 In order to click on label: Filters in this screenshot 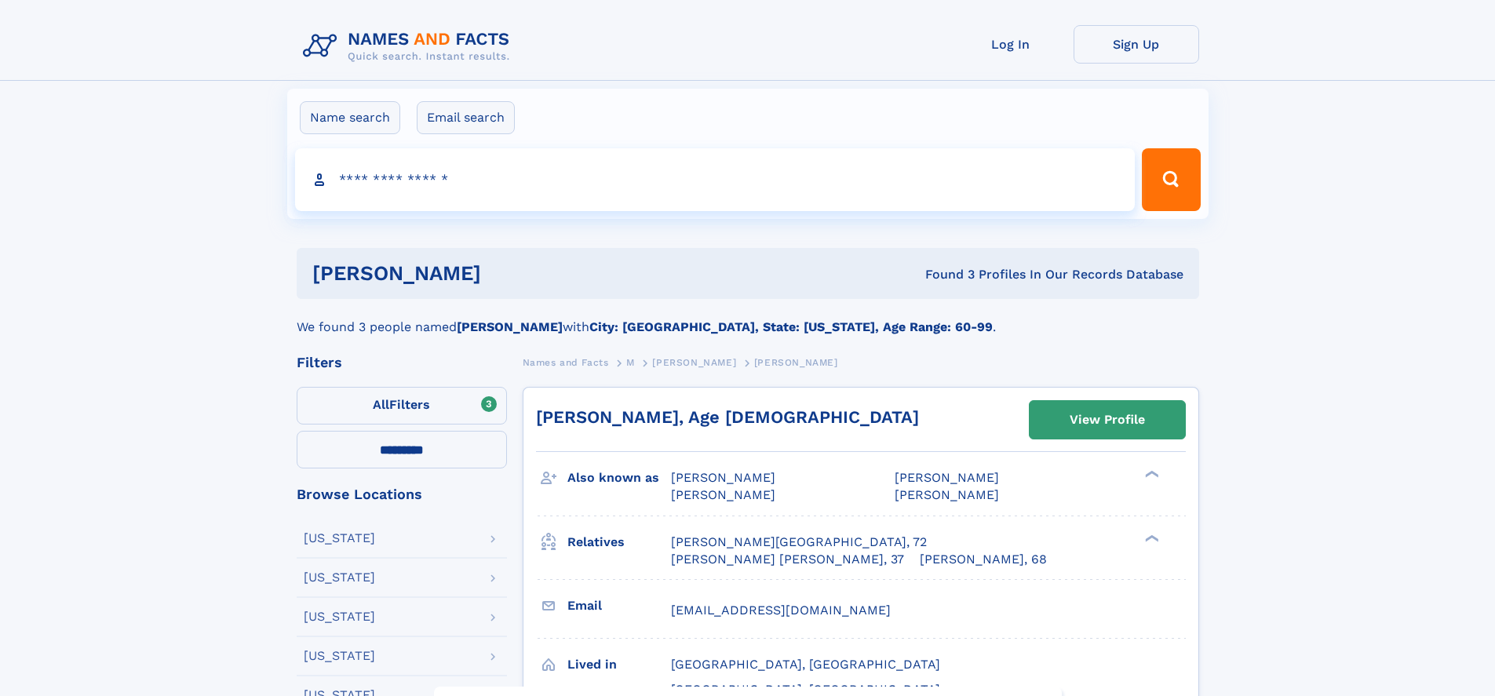, I will do `click(402, 406)`.